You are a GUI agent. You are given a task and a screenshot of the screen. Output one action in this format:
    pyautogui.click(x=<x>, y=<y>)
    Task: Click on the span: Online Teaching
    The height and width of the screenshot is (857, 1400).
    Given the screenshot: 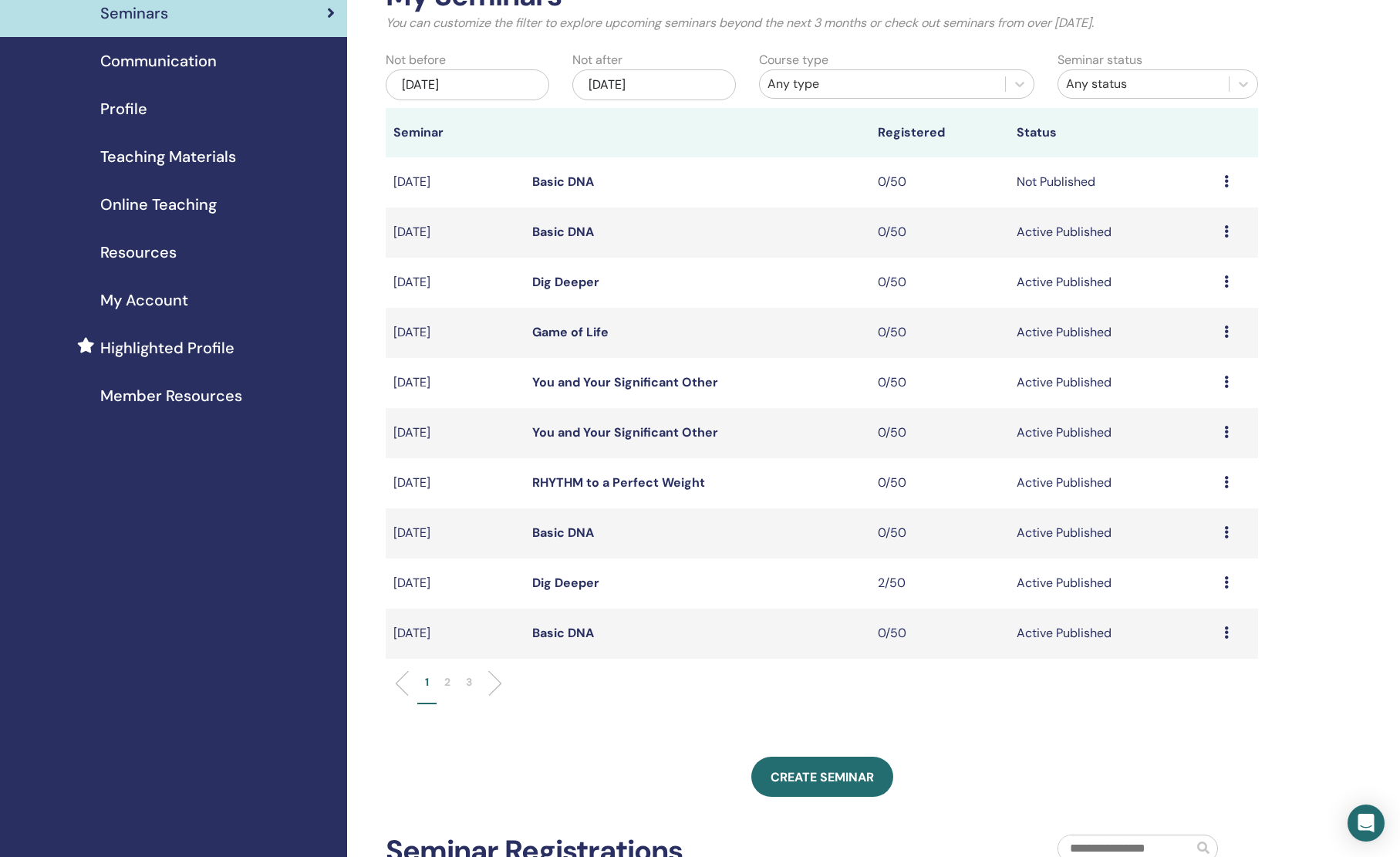 What is the action you would take?
    pyautogui.click(x=158, y=205)
    